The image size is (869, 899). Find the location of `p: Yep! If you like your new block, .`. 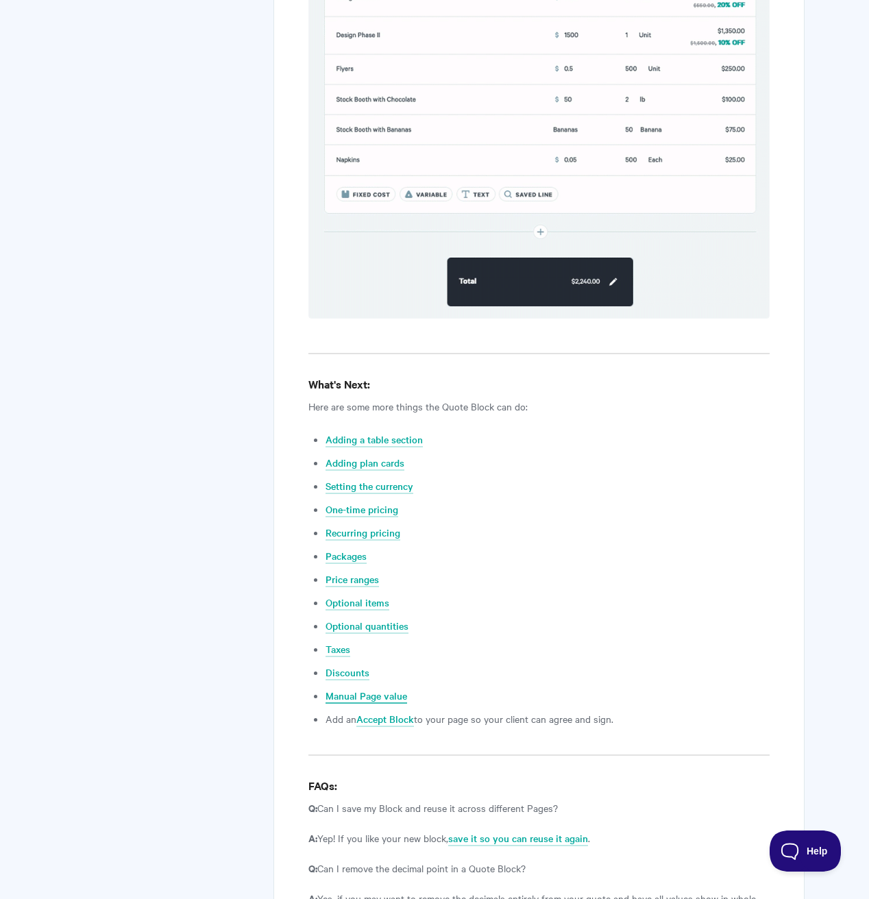

p: Yep! If you like your new block, . is located at coordinates (539, 838).